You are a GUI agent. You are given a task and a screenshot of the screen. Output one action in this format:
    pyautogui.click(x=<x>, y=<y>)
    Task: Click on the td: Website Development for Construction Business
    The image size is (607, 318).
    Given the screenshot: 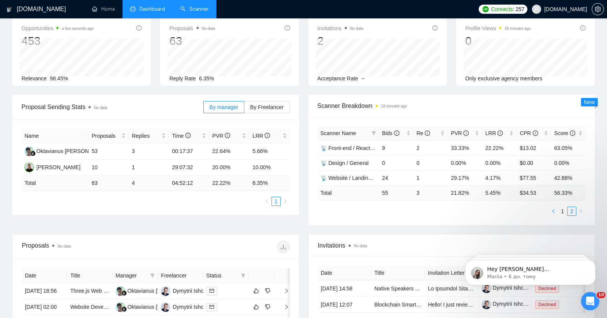 What is the action you would take?
    pyautogui.click(x=90, y=308)
    